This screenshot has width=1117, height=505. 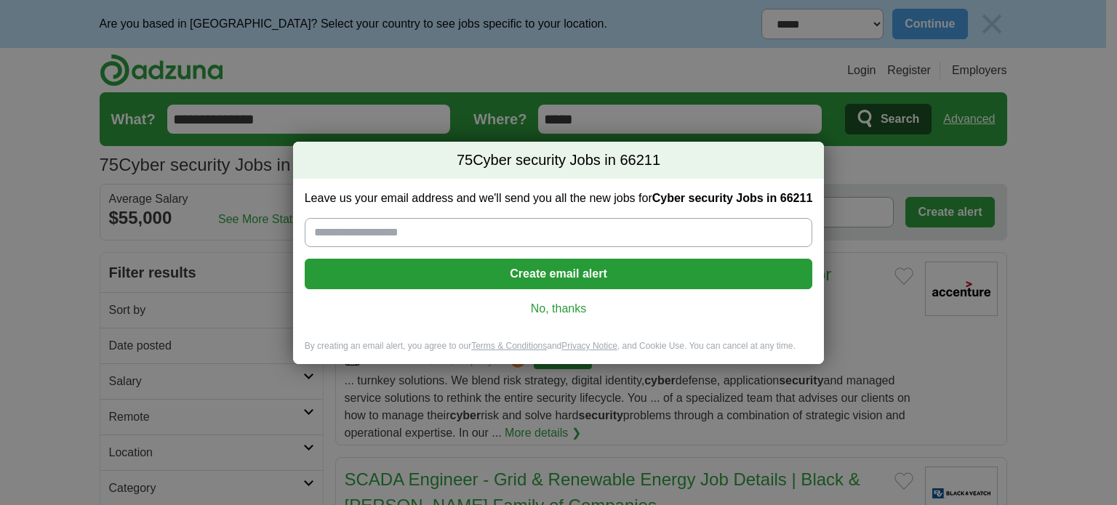 What do you see at coordinates (558, 198) in the screenshot?
I see `label: Leave us your email address and we'll send you all the new jobs for` at bounding box center [558, 198].